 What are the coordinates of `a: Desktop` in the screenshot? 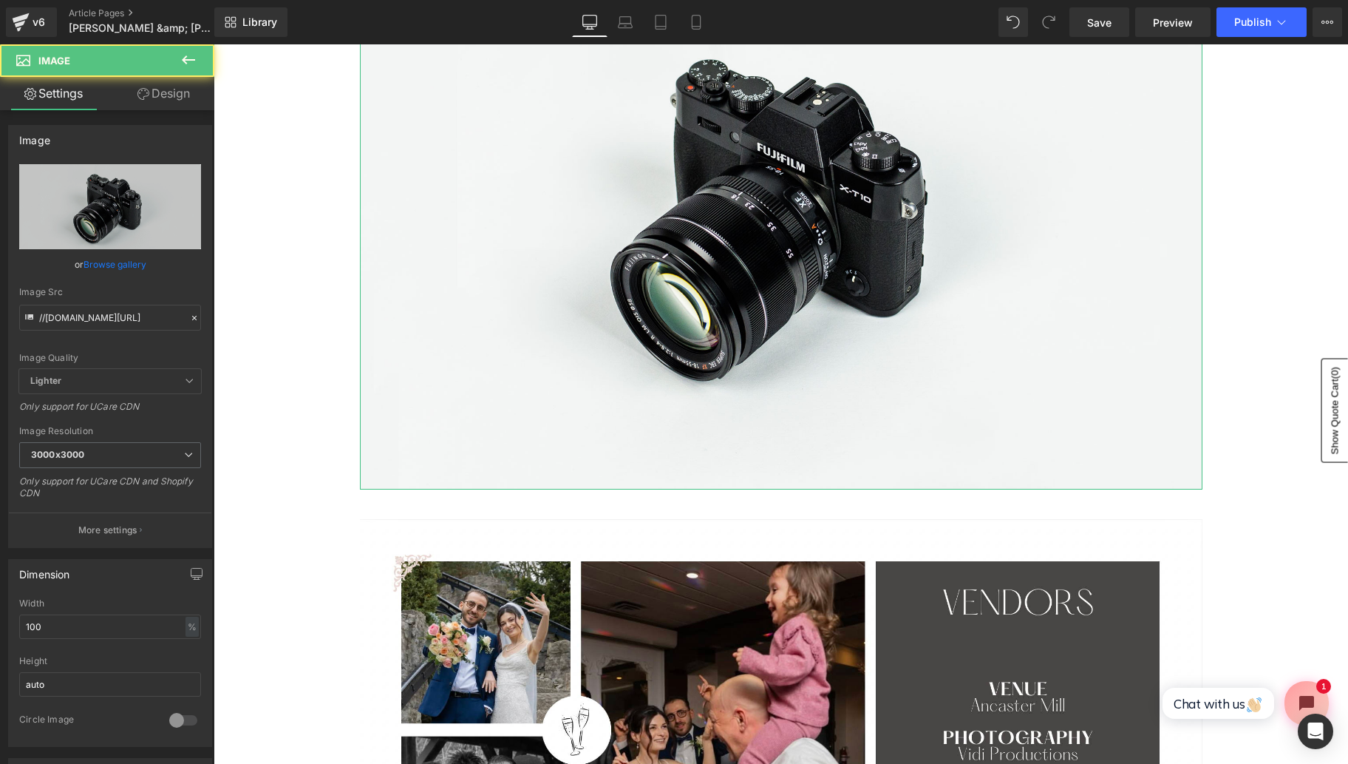 It's located at (590, 22).